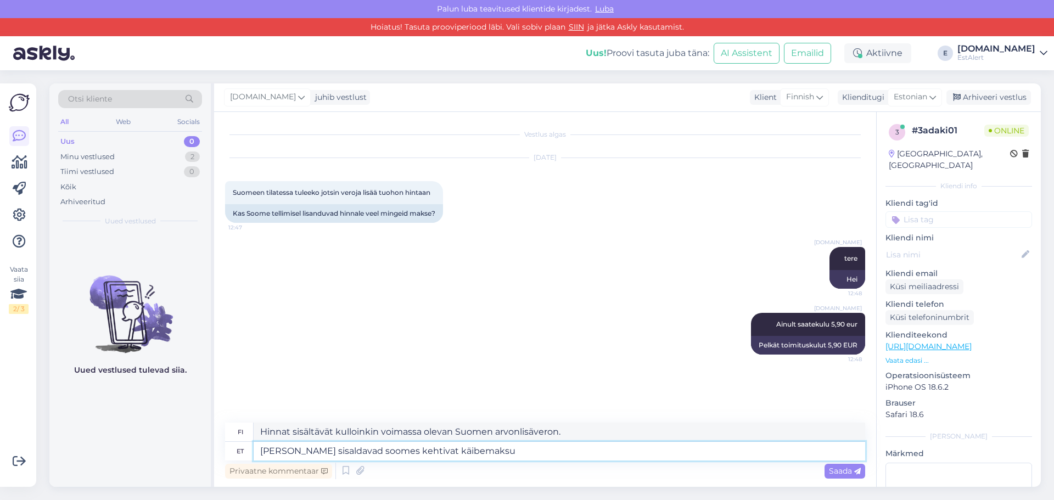 The image size is (1054, 500). Describe the element at coordinates (577, 27) in the screenshot. I see `a: SIIN` at that location.